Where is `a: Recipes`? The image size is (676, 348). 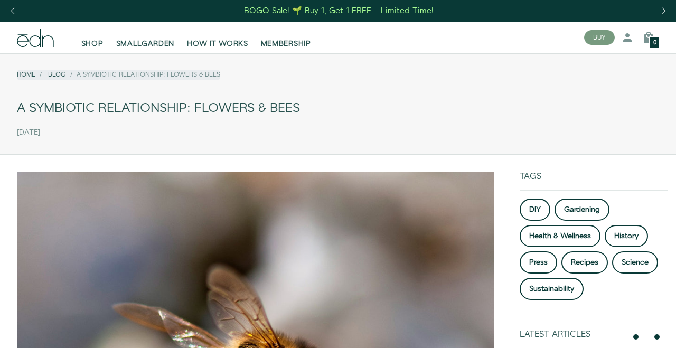
a: Recipes is located at coordinates (585, 263).